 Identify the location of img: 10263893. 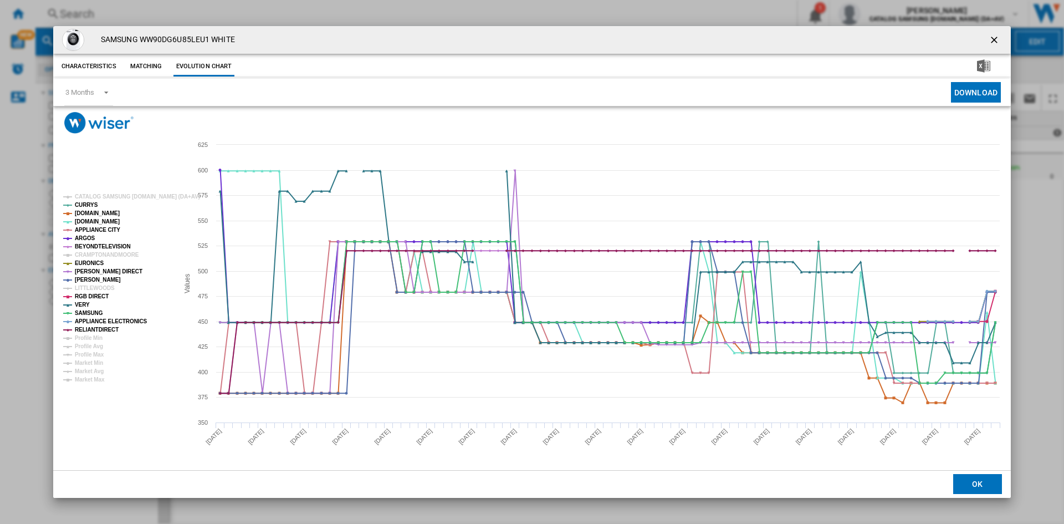
(73, 40).